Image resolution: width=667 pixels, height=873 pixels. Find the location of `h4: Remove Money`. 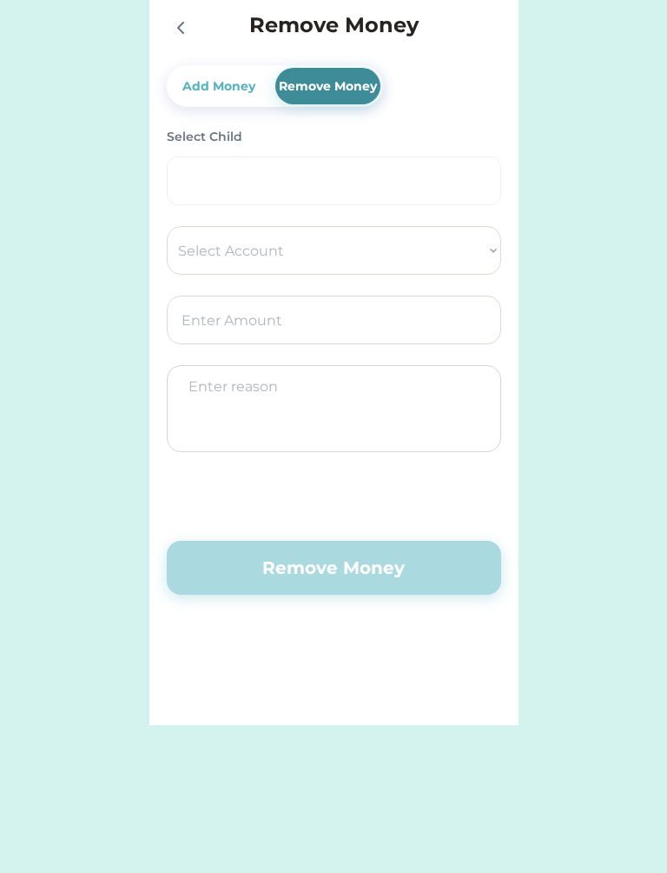

h4: Remove Money is located at coordinates (334, 25).